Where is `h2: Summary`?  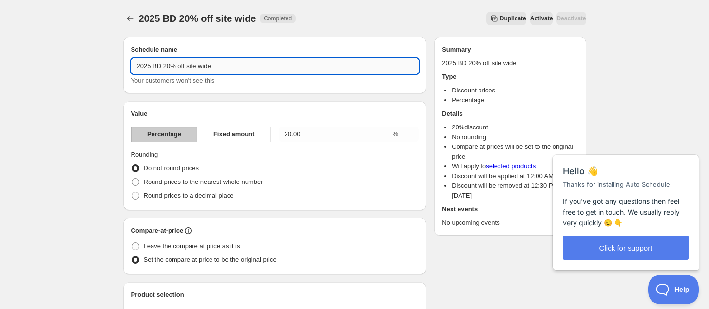 h2: Summary is located at coordinates (510, 50).